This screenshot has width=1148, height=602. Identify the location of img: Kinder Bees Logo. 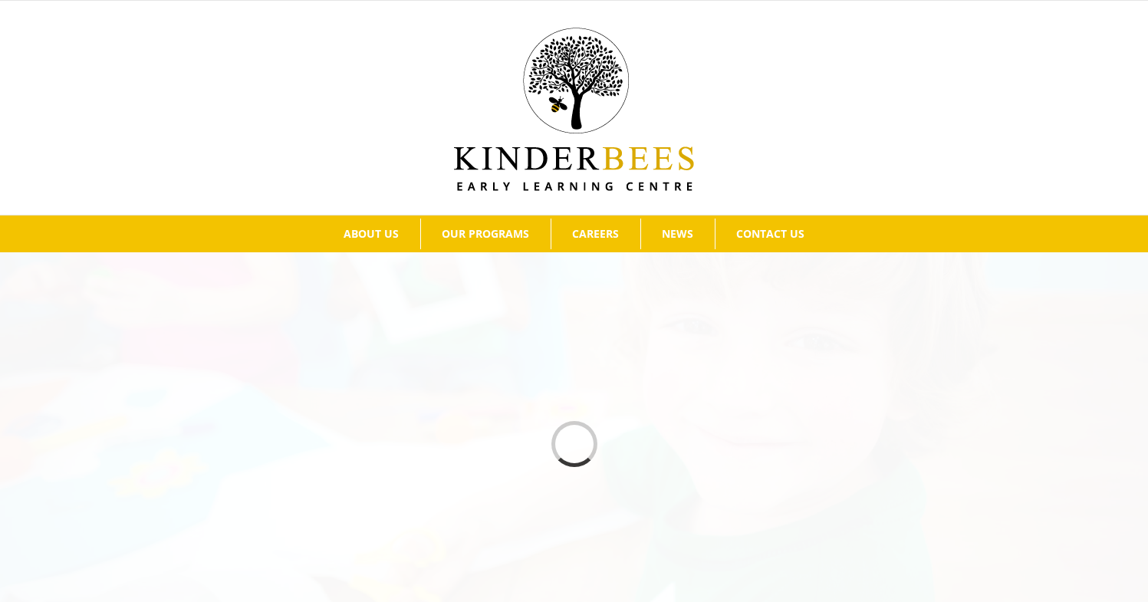
(574, 109).